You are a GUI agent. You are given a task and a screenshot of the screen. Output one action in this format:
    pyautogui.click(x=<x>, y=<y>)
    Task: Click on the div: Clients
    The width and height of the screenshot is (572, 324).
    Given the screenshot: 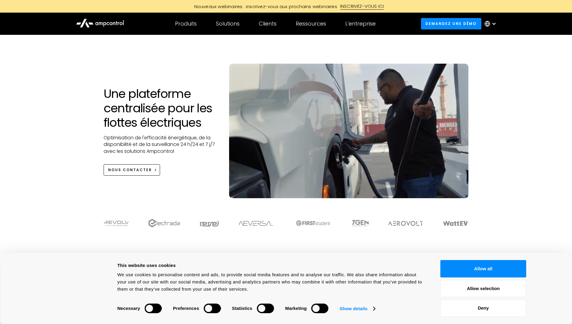 What is the action you would take?
    pyautogui.click(x=267, y=24)
    